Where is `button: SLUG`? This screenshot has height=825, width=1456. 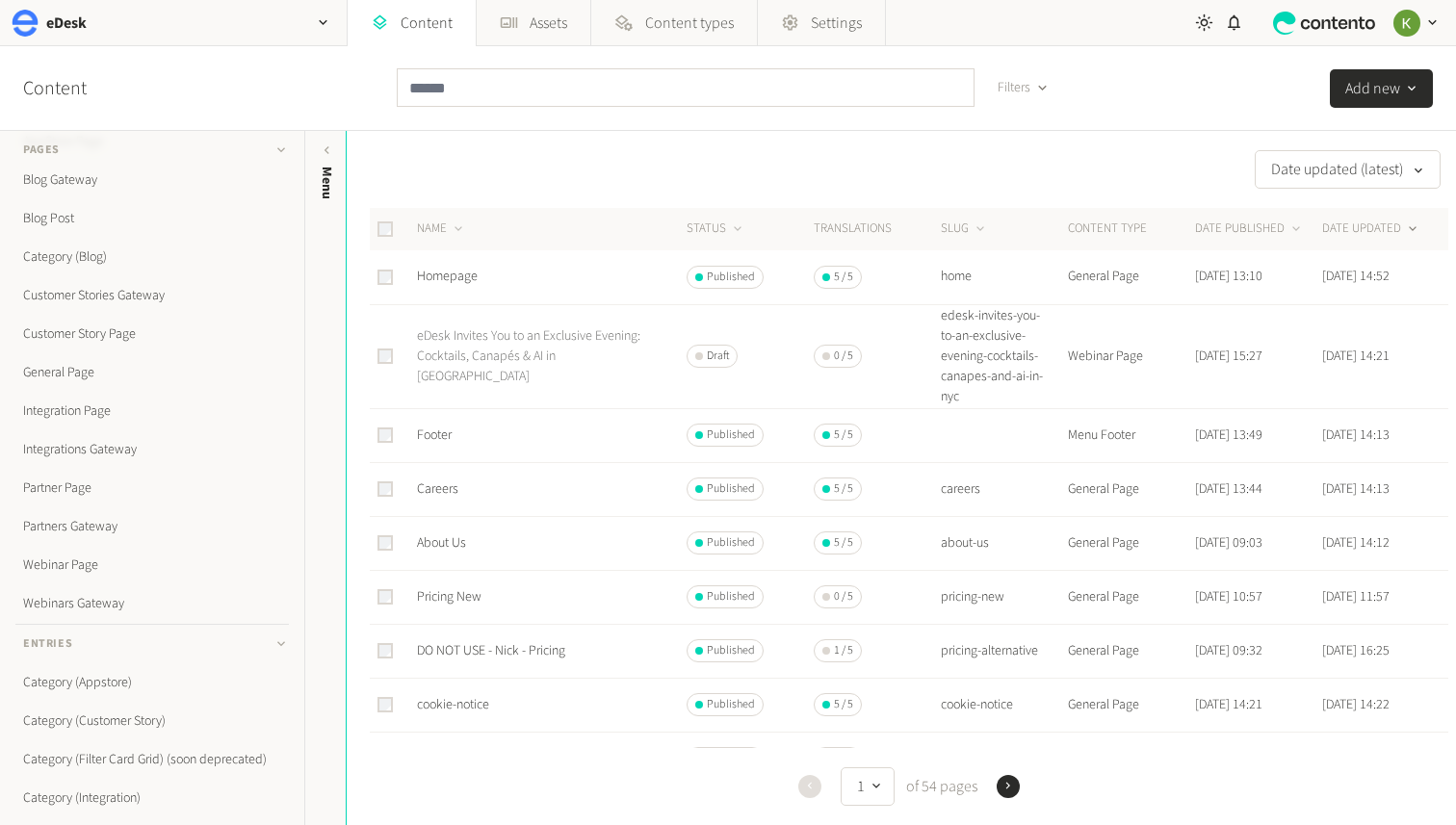
button: SLUG is located at coordinates (964, 229).